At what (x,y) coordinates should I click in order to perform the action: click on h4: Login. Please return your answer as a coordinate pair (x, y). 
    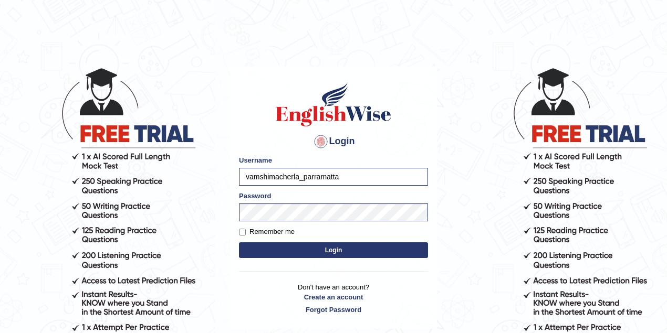
    Looking at the image, I should click on (333, 142).